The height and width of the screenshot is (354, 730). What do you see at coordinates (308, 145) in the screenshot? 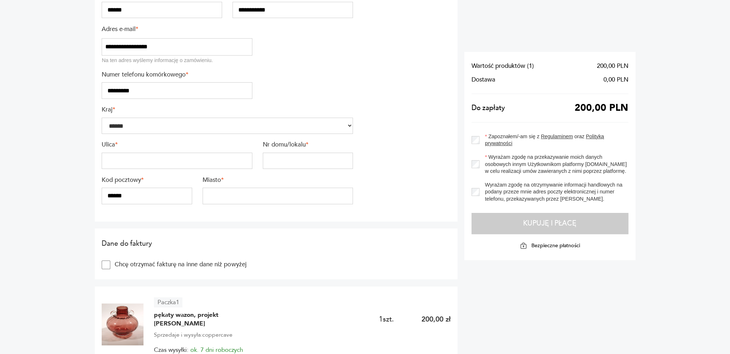
I see `label: Nr domu/lokalu` at bounding box center [308, 145].